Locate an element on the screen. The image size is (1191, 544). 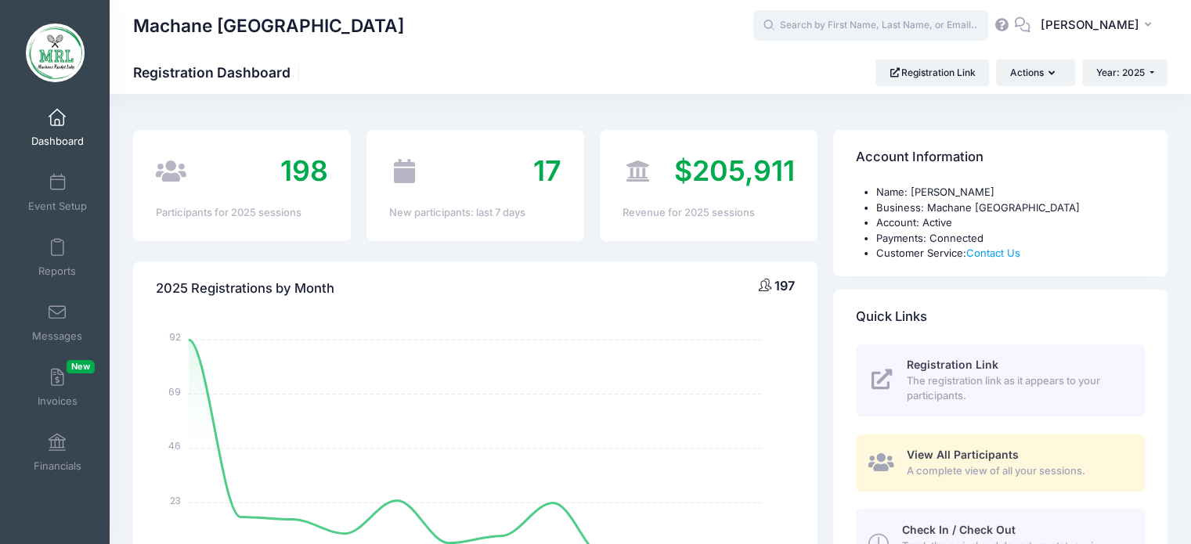
div: Participants for 2025 sessions is located at coordinates (242, 213).